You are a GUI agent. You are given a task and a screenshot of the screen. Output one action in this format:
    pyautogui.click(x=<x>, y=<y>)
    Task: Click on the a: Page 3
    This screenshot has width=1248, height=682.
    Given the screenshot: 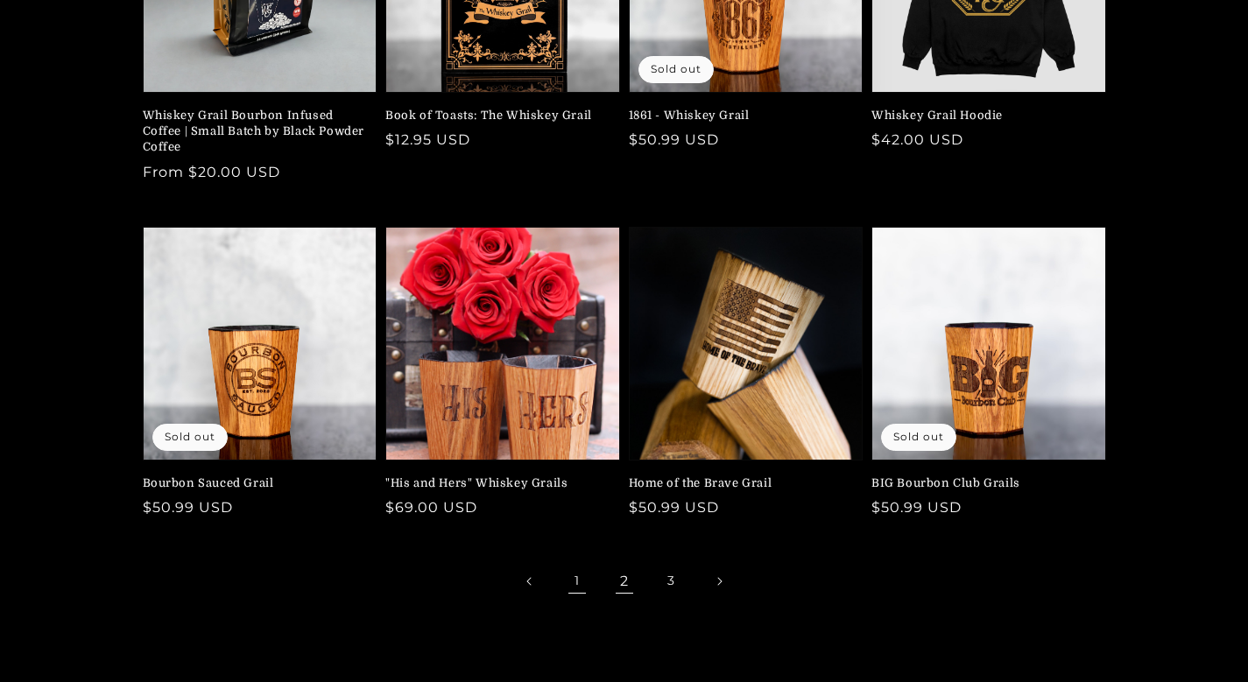 What is the action you would take?
    pyautogui.click(x=672, y=582)
    